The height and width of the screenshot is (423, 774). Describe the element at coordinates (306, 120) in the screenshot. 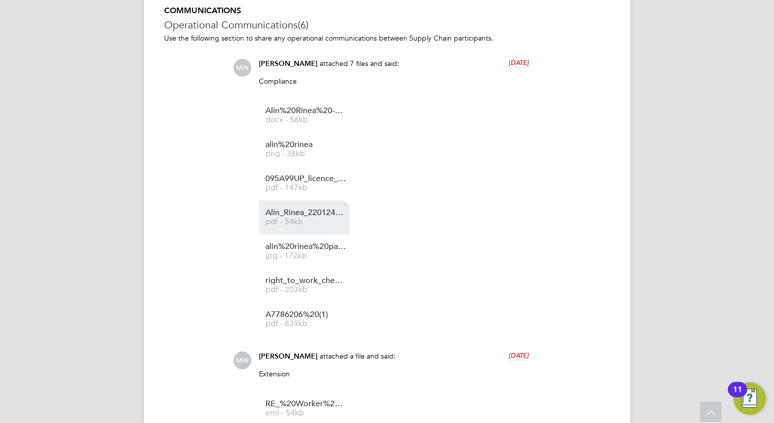

I see `span: docx - 56kb` at that location.